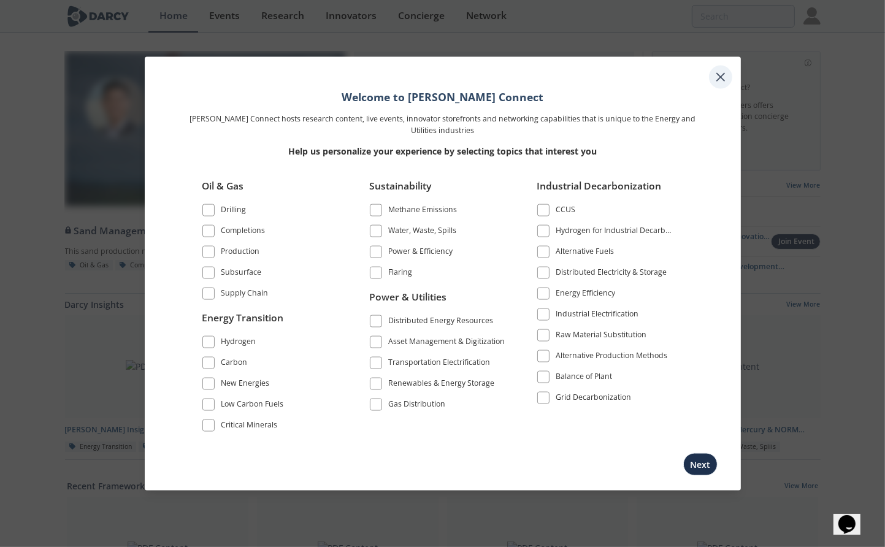 Image resolution: width=885 pixels, height=547 pixels. What do you see at coordinates (400, 274) in the screenshot?
I see `div: Flaring` at bounding box center [400, 274].